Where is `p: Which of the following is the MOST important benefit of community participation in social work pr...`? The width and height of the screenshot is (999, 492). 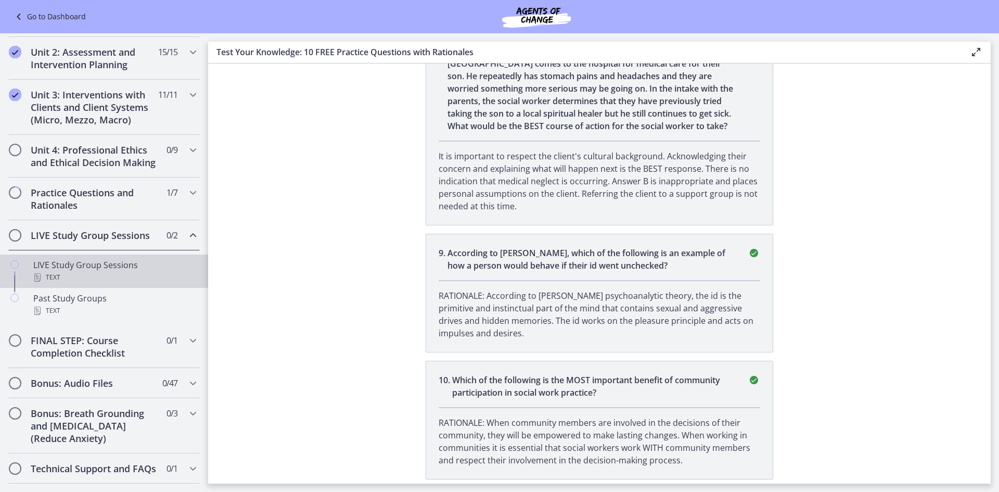 p: Which of the following is the MOST important benefit of community participation in social work pr... is located at coordinates (593, 386).